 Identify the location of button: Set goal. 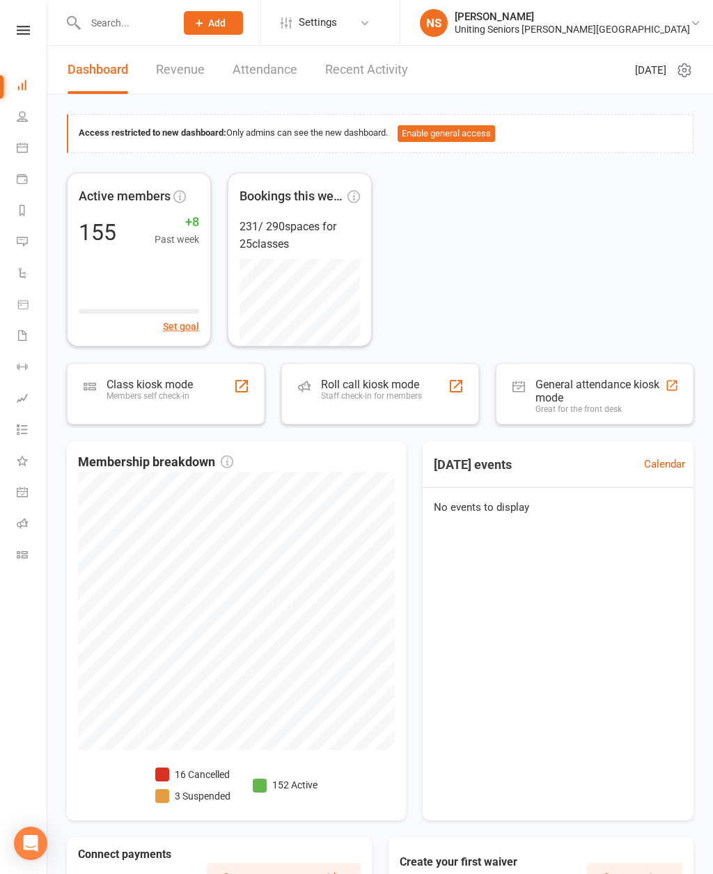
(181, 326).